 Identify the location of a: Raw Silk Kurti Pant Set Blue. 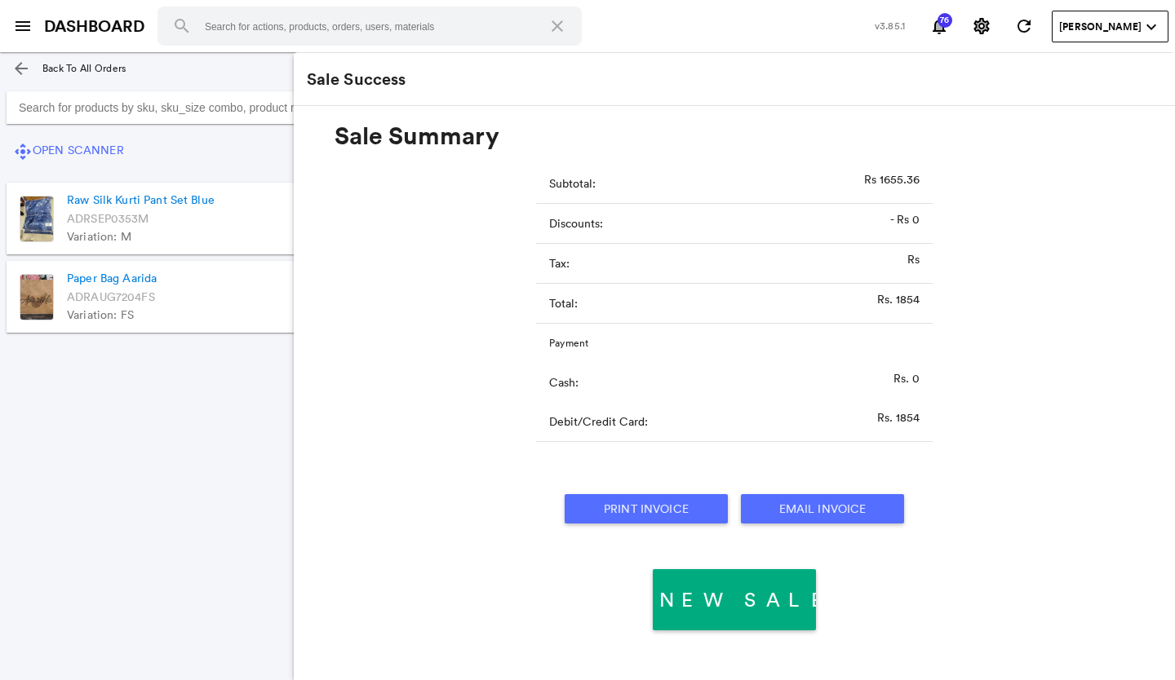
(140, 200).